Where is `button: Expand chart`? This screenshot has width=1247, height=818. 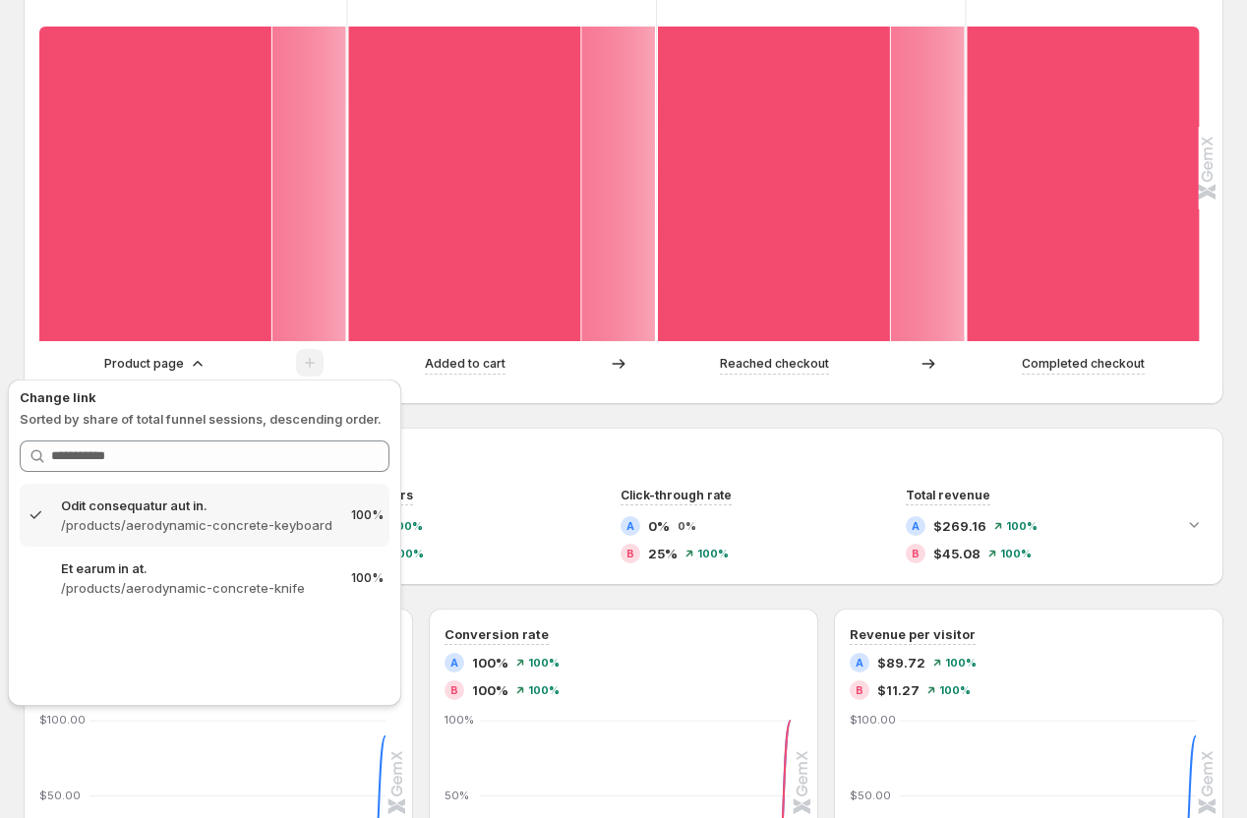
button: Expand chart is located at coordinates (1194, 524).